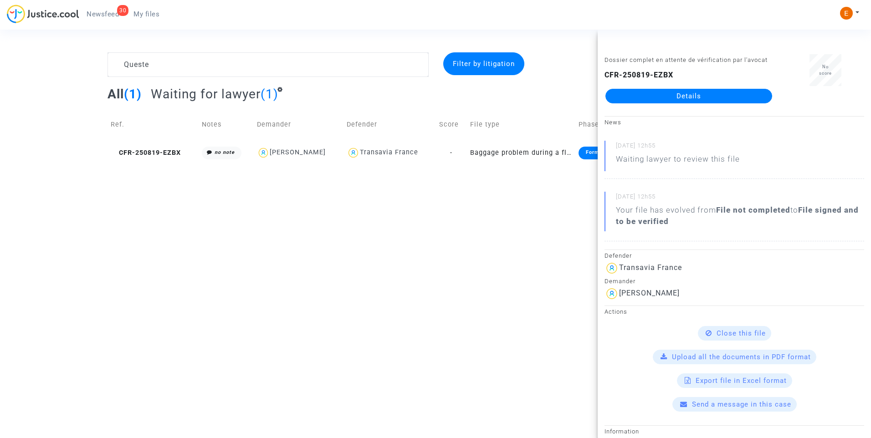  Describe the element at coordinates (521, 124) in the screenshot. I see `td: File type` at that location.